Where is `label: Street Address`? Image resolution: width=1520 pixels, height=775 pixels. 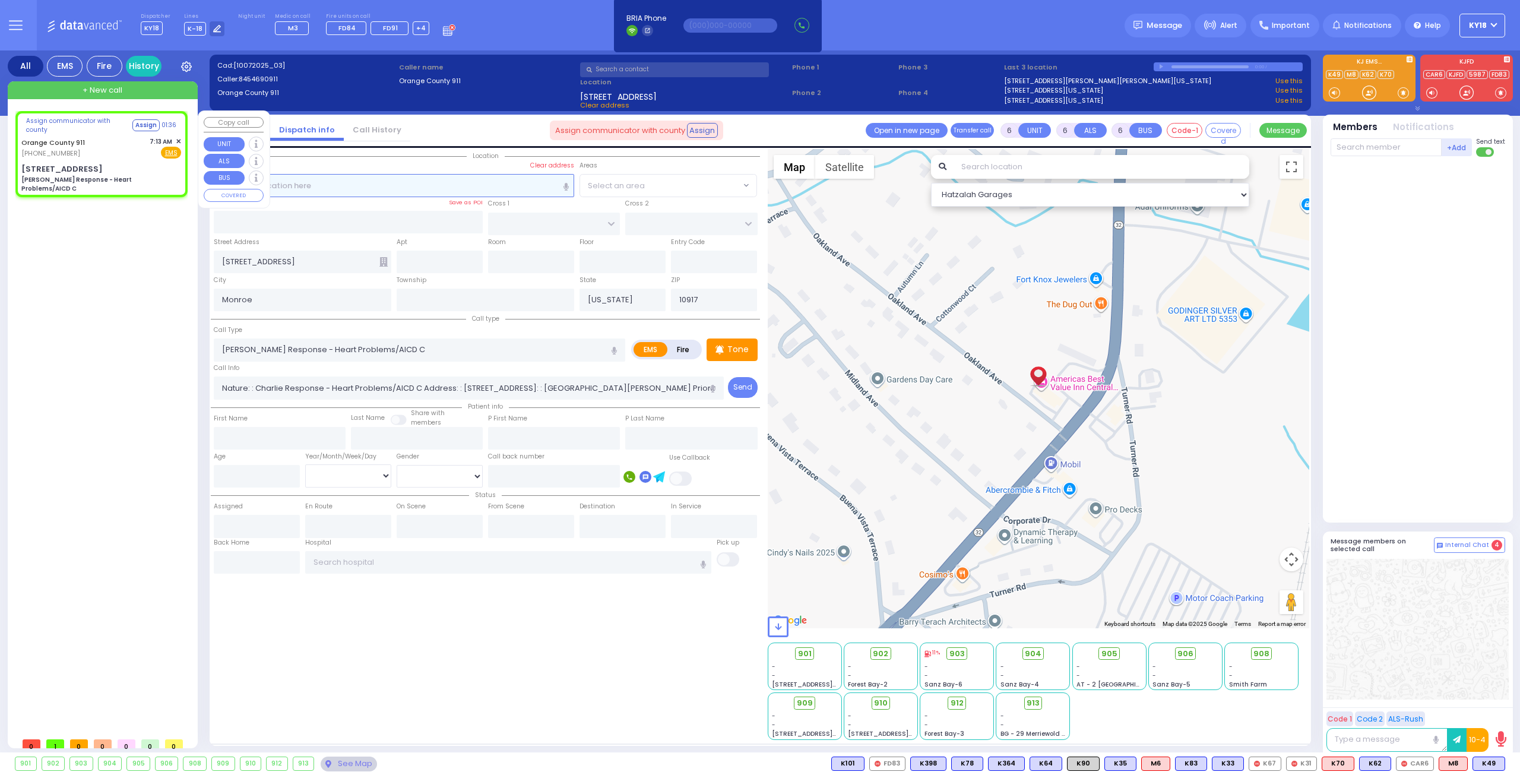 label: Street Address is located at coordinates (236, 242).